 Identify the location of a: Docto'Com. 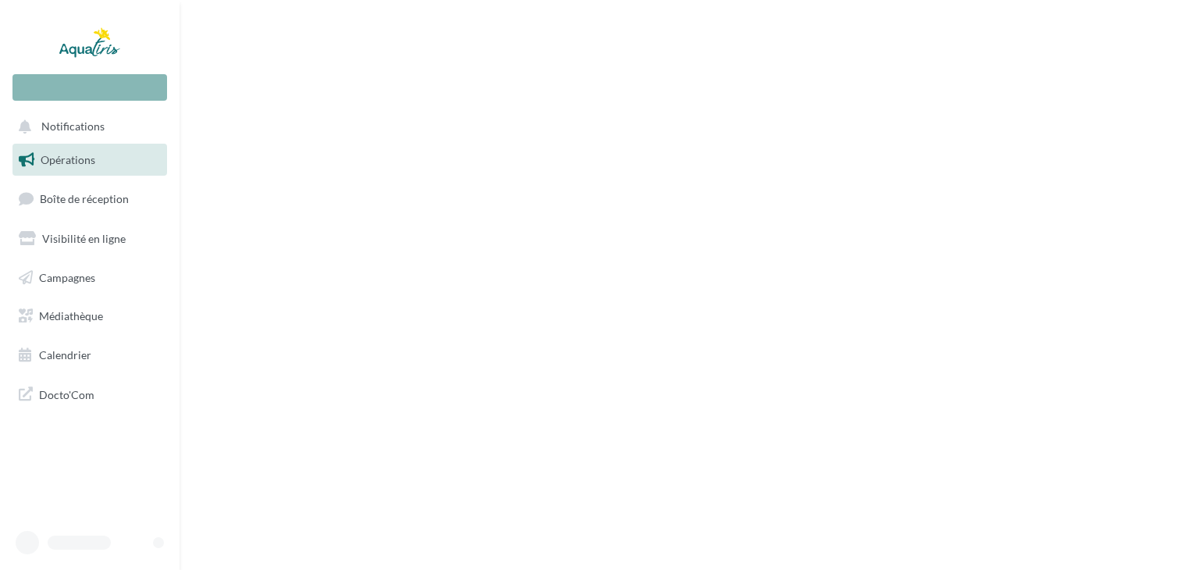
(90, 394).